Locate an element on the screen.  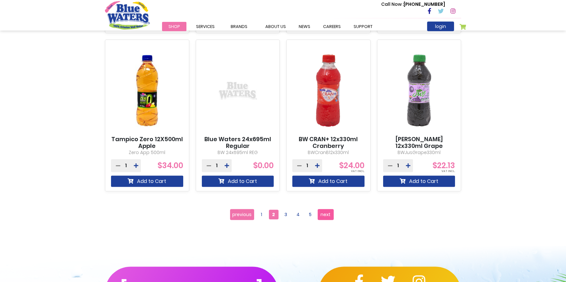
a: 5 is located at coordinates (310, 214).